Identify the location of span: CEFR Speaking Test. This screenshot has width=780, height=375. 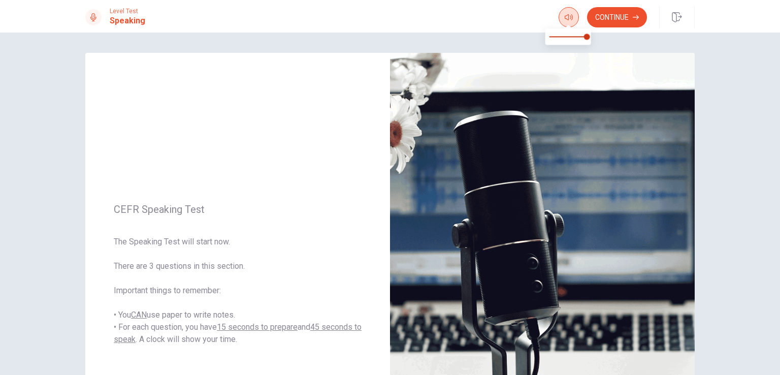
(238, 209).